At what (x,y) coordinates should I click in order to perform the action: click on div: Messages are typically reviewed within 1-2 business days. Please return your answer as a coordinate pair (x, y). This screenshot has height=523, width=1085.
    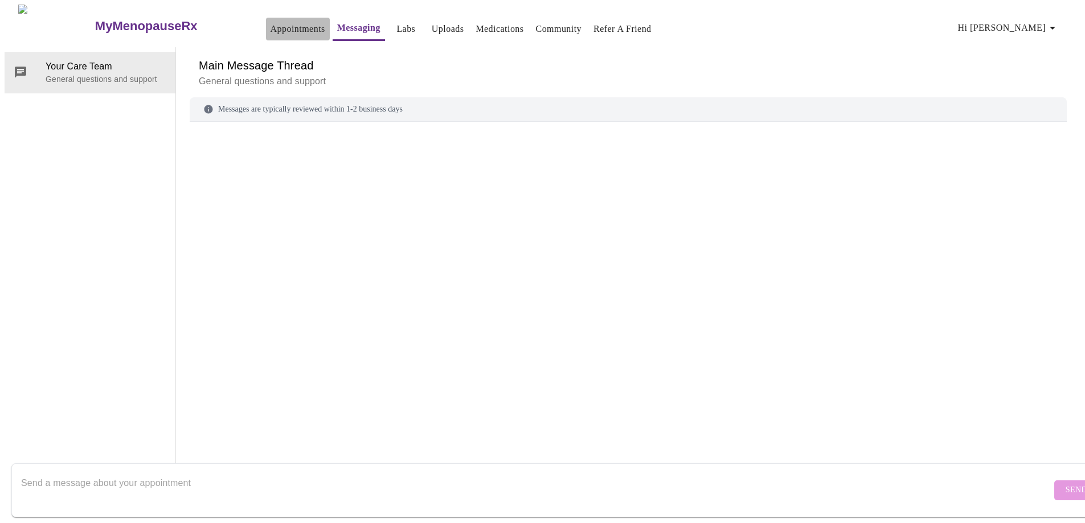
    Looking at the image, I should click on (628, 109).